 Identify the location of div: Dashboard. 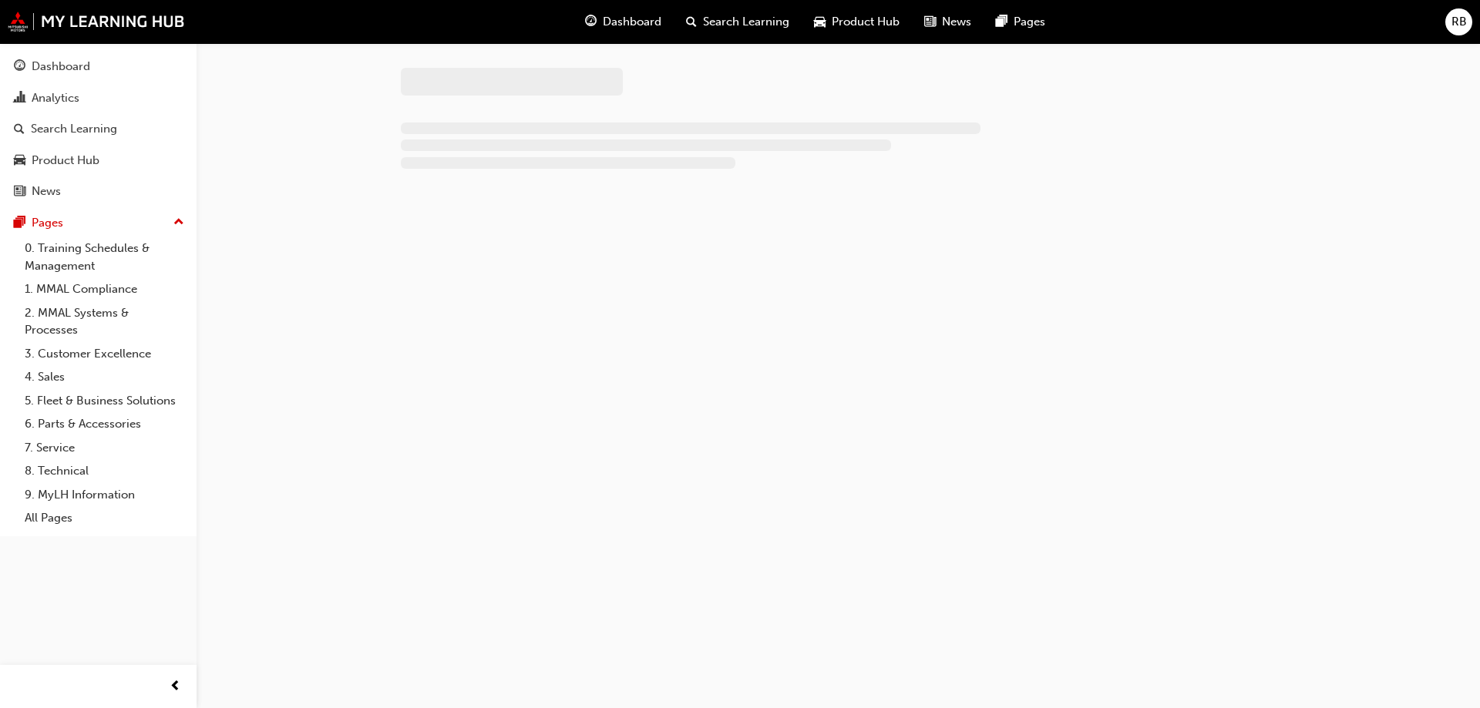
(61, 66).